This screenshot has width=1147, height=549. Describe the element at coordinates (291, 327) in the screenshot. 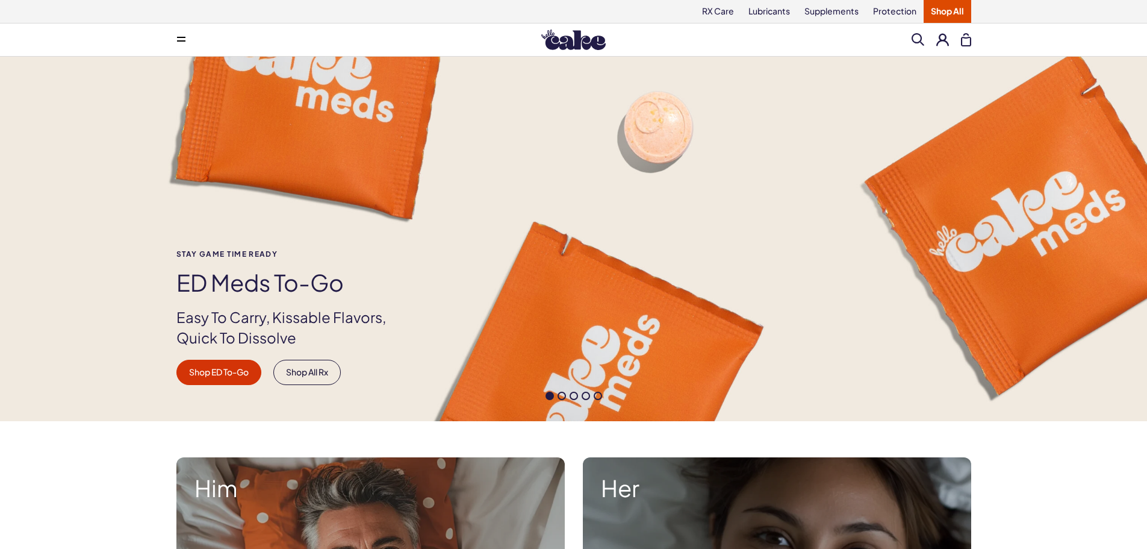

I see `p: Easy To Carry, Kissable Flavors, Quick To Dissolve` at that location.